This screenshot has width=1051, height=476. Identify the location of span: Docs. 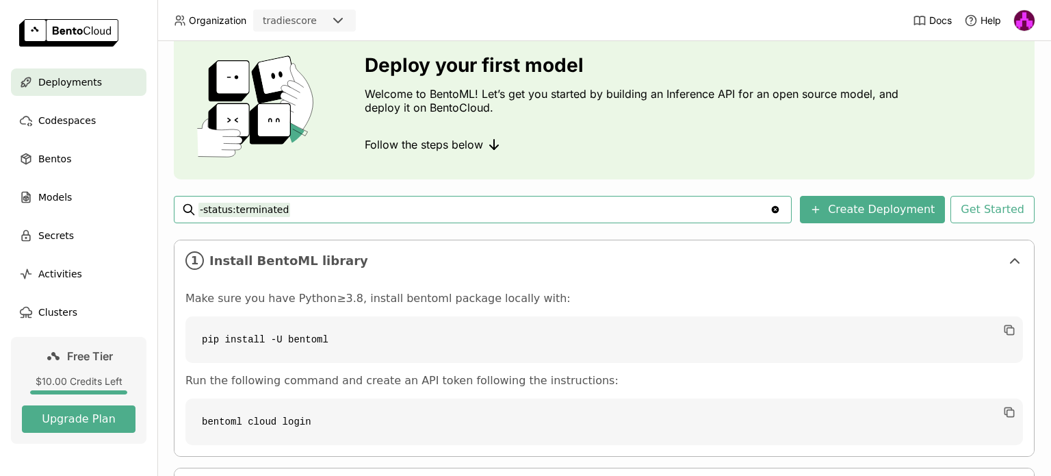
(940, 21).